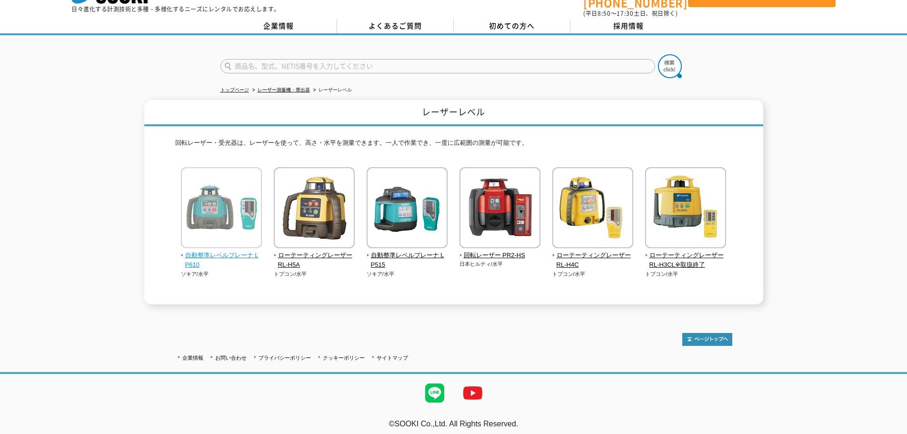 The height and width of the screenshot is (434, 907). Describe the element at coordinates (407, 256) in the screenshot. I see `a: 自動整準レベルプレーナ LP515` at that location.